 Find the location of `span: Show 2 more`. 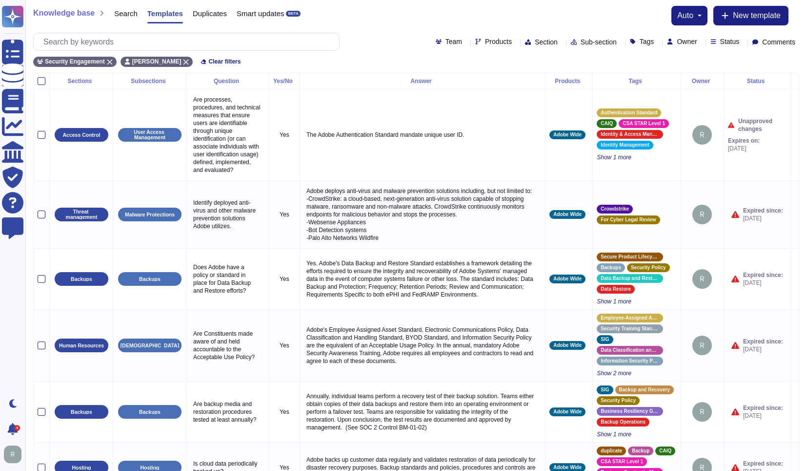

span: Show 2 more is located at coordinates (637, 373).